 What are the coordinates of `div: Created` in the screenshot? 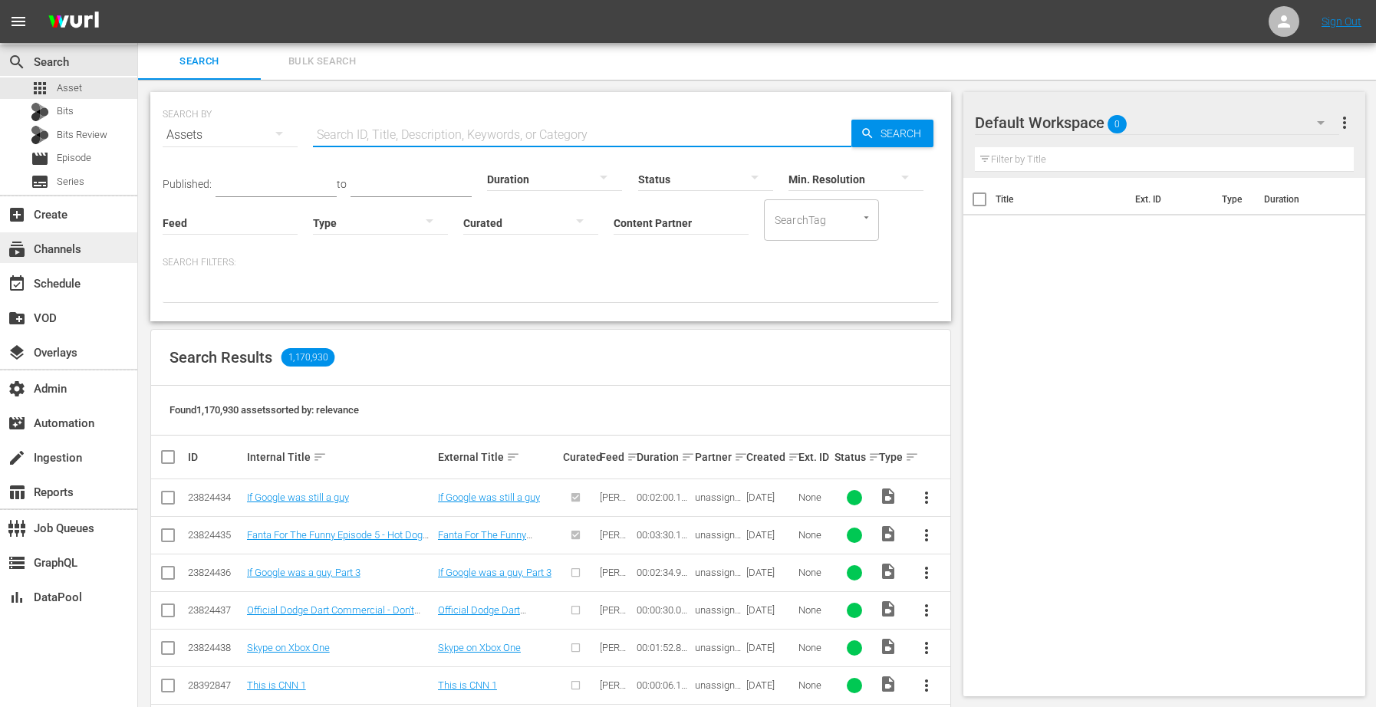 It's located at (769, 457).